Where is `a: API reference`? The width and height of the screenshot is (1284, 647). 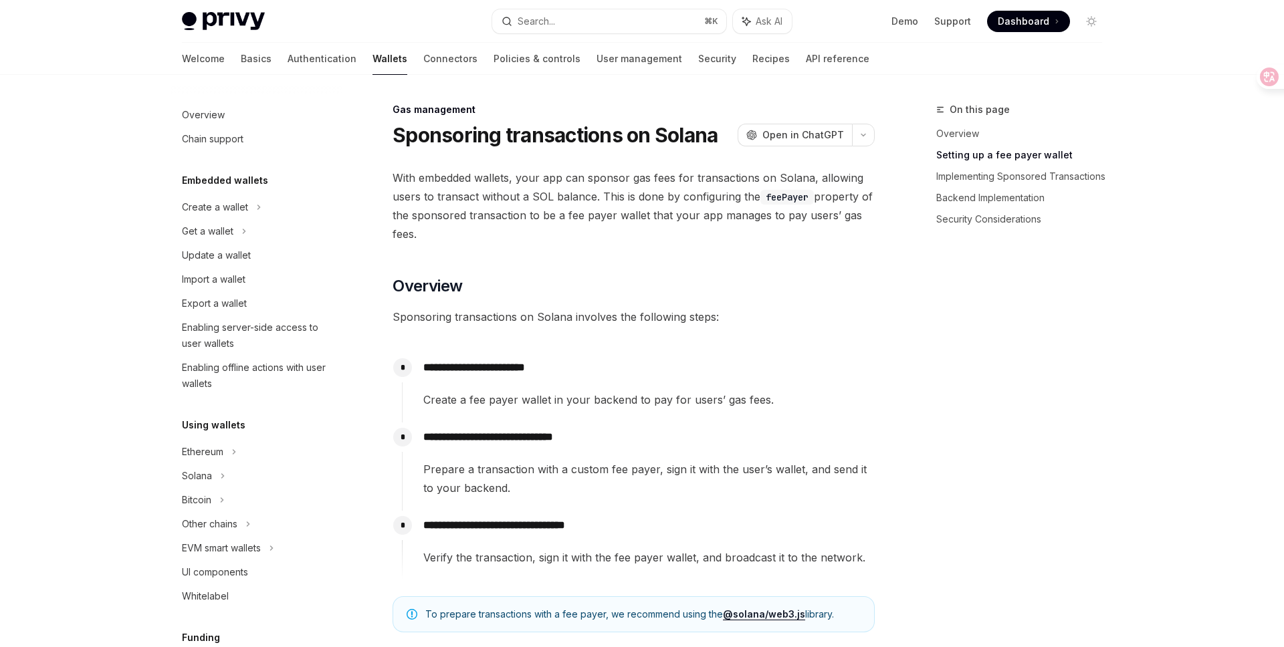
a: API reference is located at coordinates (837, 59).